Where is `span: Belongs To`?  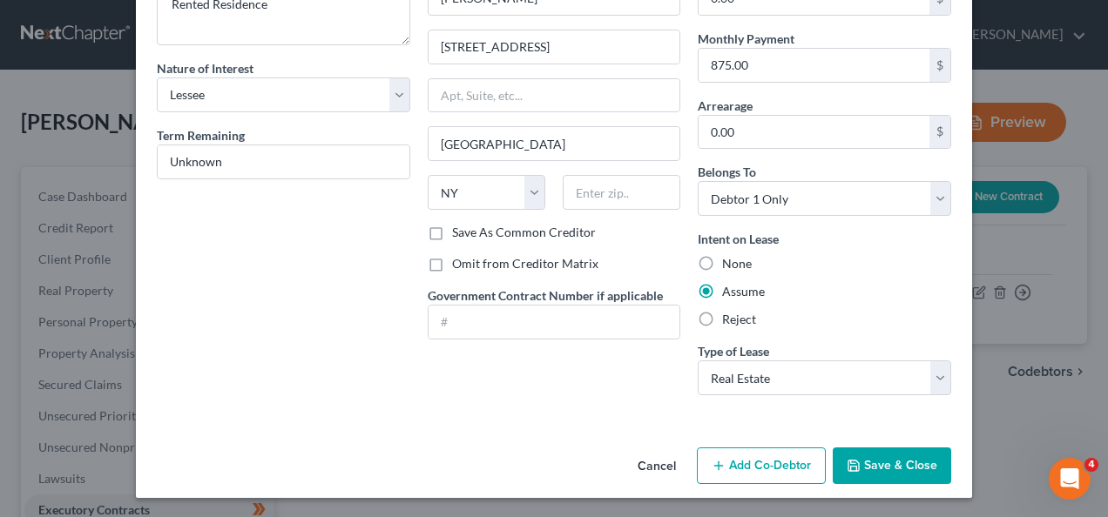
span: Belongs To is located at coordinates (727, 172).